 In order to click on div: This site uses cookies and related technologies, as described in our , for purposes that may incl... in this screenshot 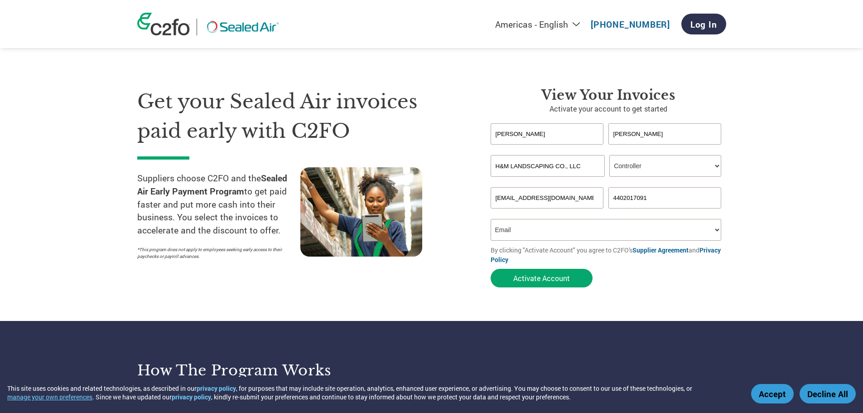, I will do `click(372, 392)`.